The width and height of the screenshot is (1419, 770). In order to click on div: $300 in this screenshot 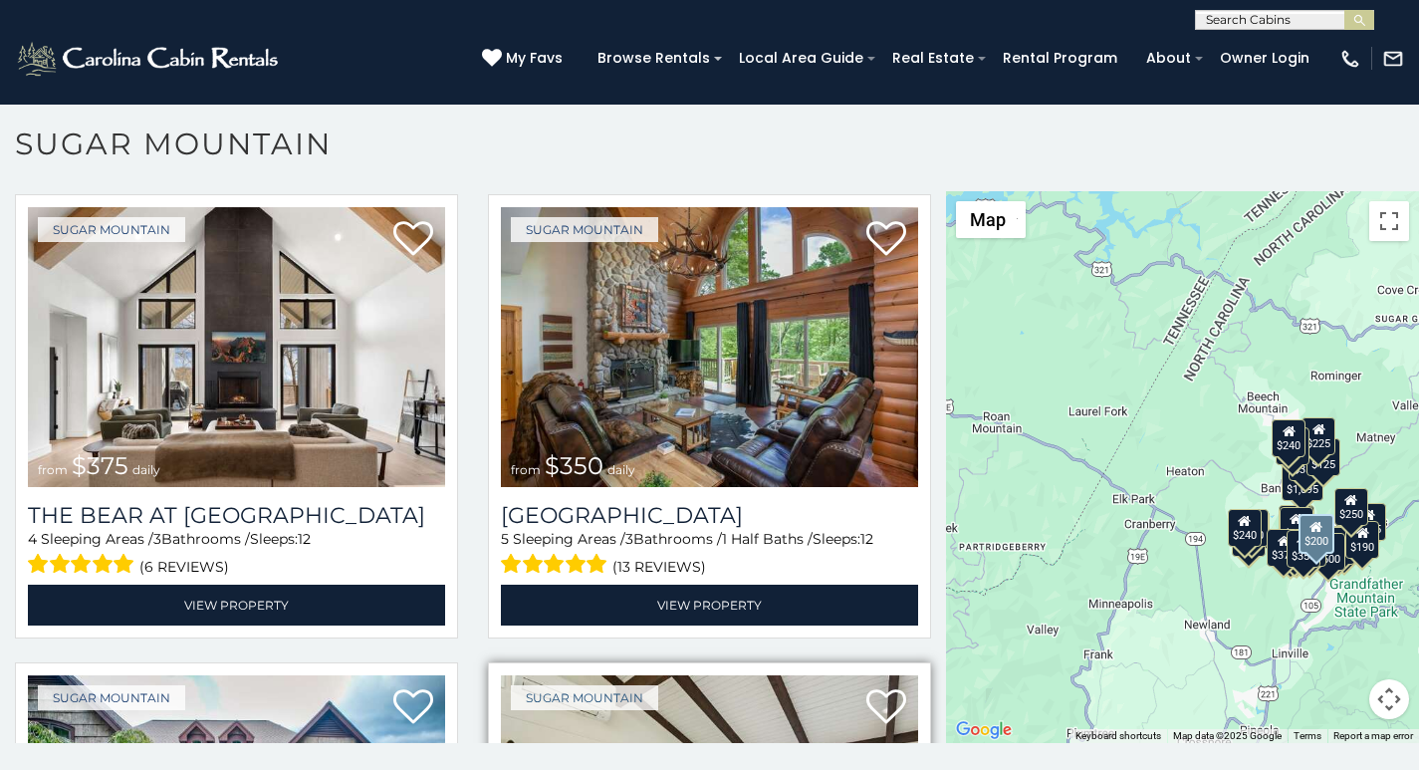, I will do `click(1295, 526)`.